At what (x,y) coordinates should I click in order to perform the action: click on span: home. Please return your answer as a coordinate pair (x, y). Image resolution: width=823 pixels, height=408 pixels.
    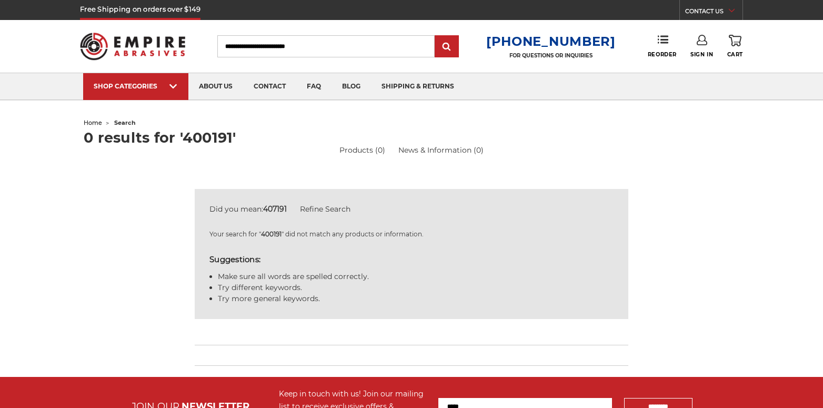
    Looking at the image, I should click on (93, 123).